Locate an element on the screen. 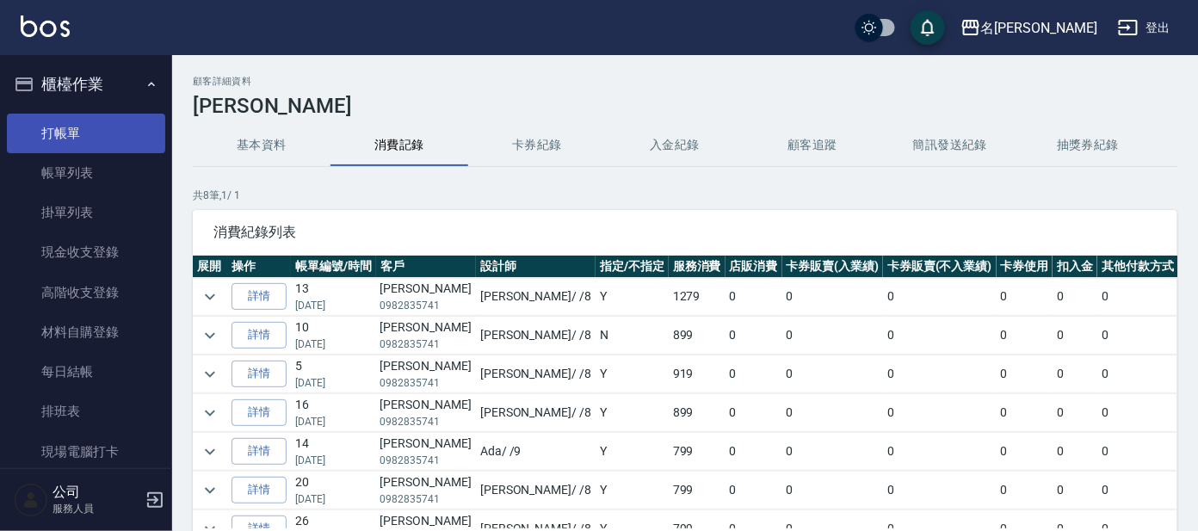 This screenshot has width=1198, height=531. td: 20 is located at coordinates (333, 491).